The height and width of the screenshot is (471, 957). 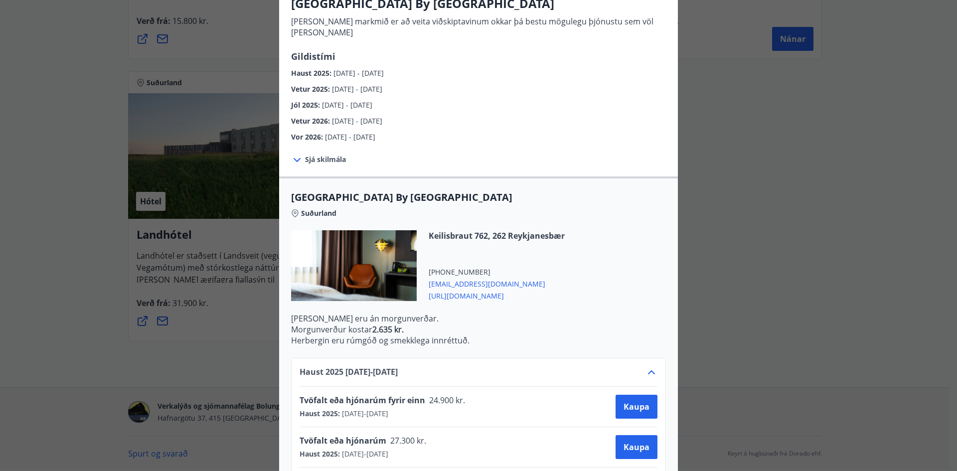 I want to click on span: Vetur 2026 :, so click(x=312, y=121).